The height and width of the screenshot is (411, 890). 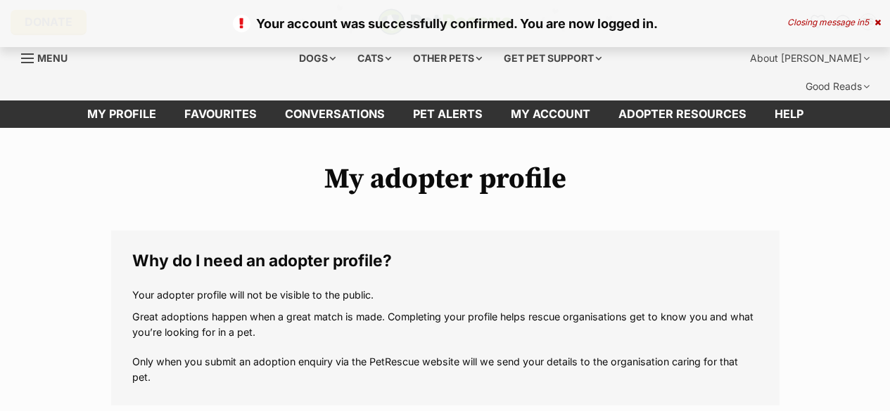 I want to click on p: Great adoptions happen when a great match is made. Completing your profile helps rescue organisat..., so click(x=445, y=347).